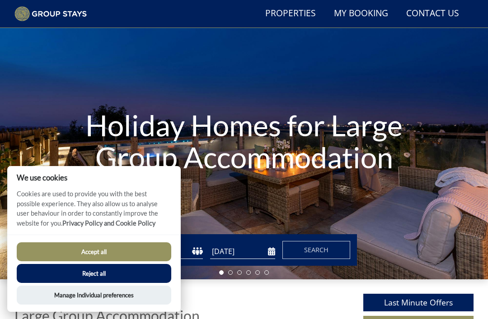 Image resolution: width=488 pixels, height=319 pixels. I want to click on h1: Holiday Homes for Large Group Accommodation, so click(244, 141).